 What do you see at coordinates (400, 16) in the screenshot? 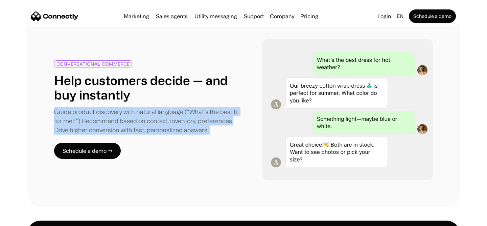
I see `div: en` at bounding box center [400, 16].